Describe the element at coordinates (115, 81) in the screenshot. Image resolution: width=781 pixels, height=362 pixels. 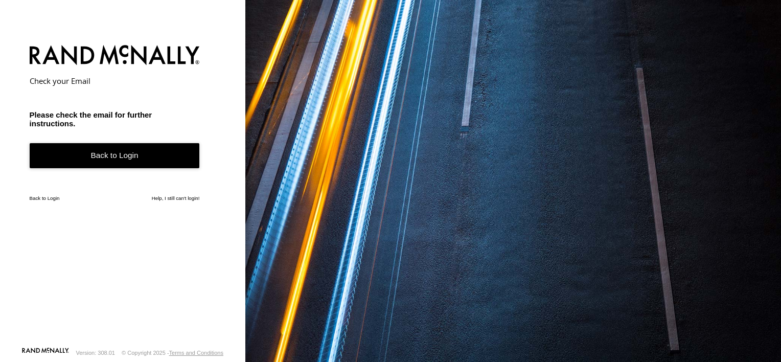
I see `h2: Check your Email` at that location.